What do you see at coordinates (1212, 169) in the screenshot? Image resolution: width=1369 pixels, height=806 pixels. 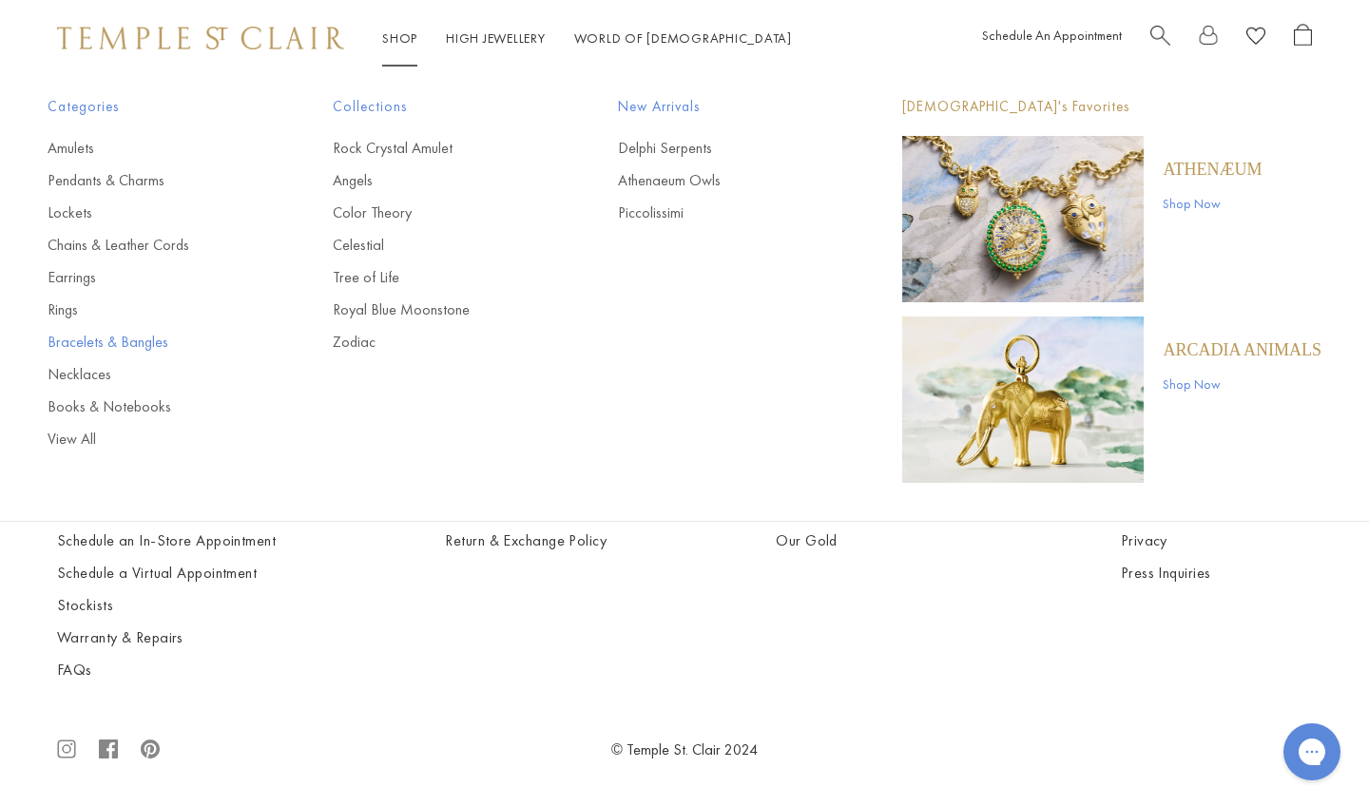 I see `a: Athenæum` at bounding box center [1212, 169].